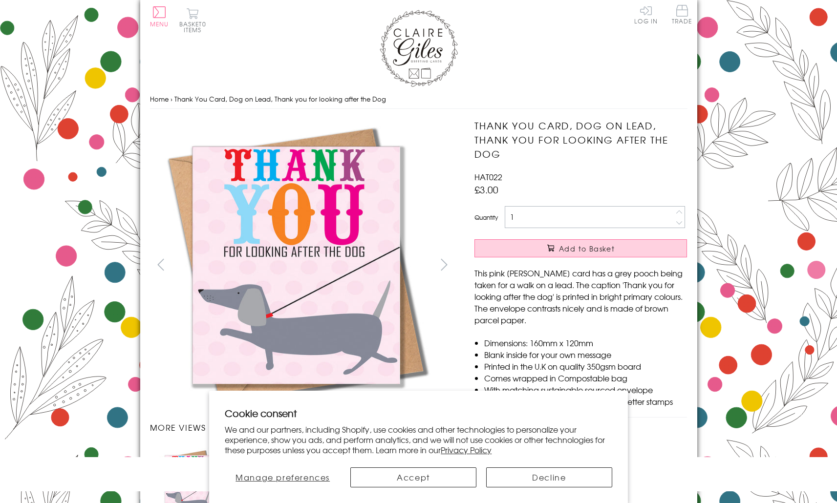 This screenshot has width=837, height=503. What do you see at coordinates (418, 413) in the screenshot?
I see `h2: Cookie consent` at bounding box center [418, 413].